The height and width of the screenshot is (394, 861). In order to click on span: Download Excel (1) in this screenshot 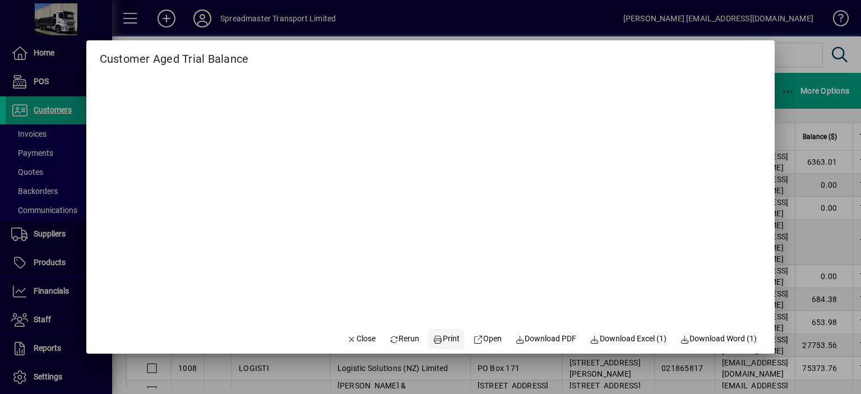, I will do `click(628, 338)`.